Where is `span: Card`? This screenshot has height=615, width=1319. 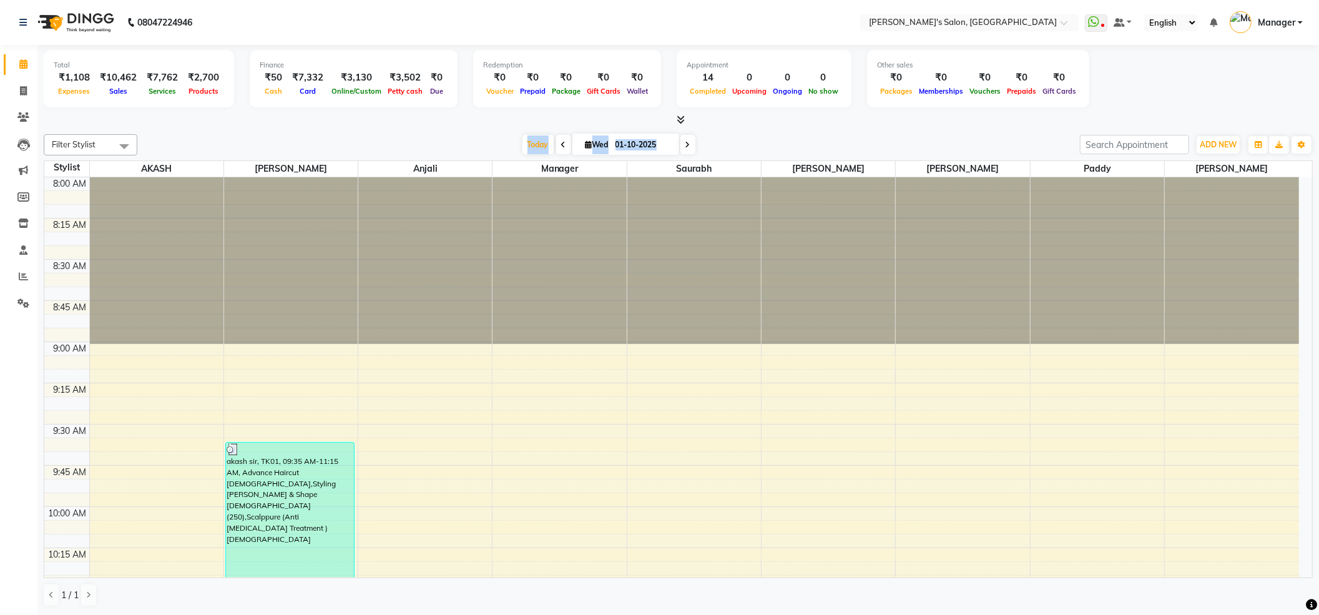 span: Card is located at coordinates (308, 91).